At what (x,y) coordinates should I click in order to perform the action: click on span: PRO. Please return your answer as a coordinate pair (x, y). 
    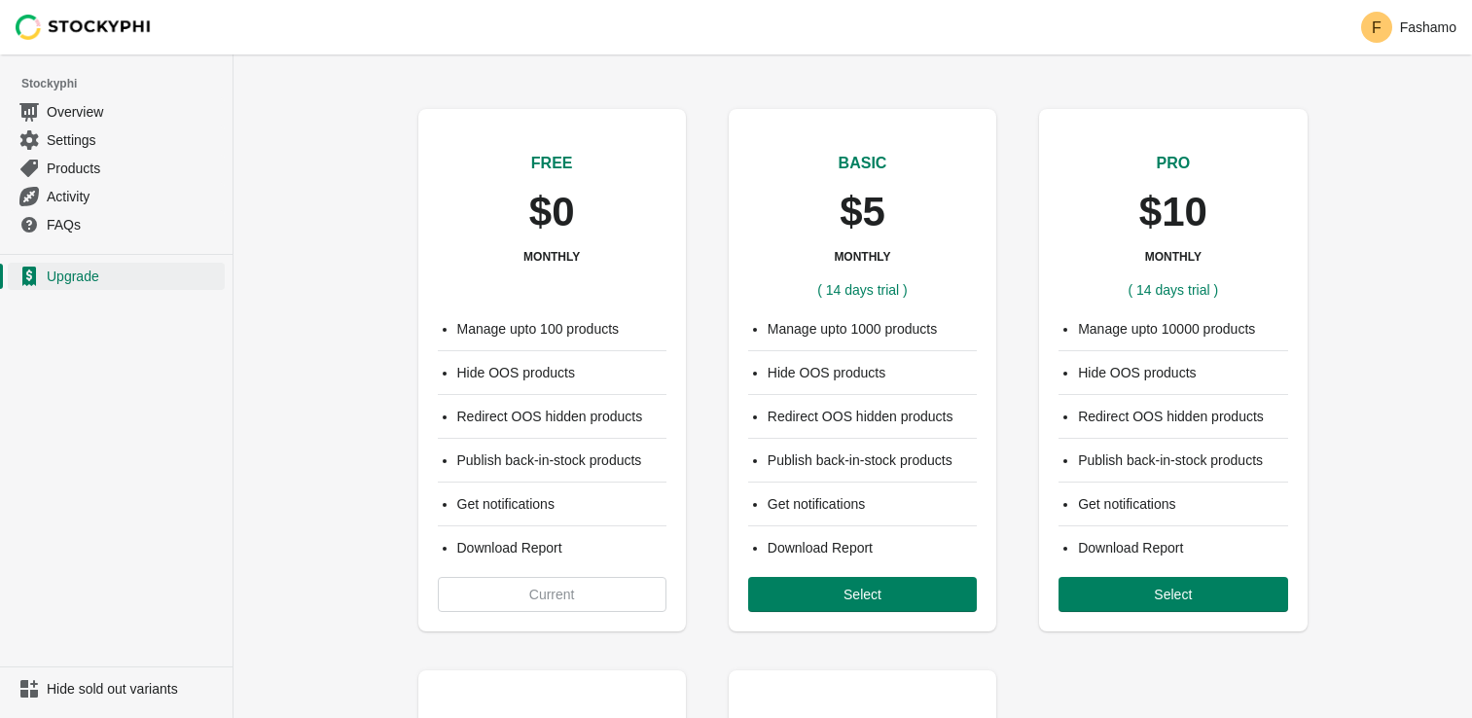
    Looking at the image, I should click on (1173, 163).